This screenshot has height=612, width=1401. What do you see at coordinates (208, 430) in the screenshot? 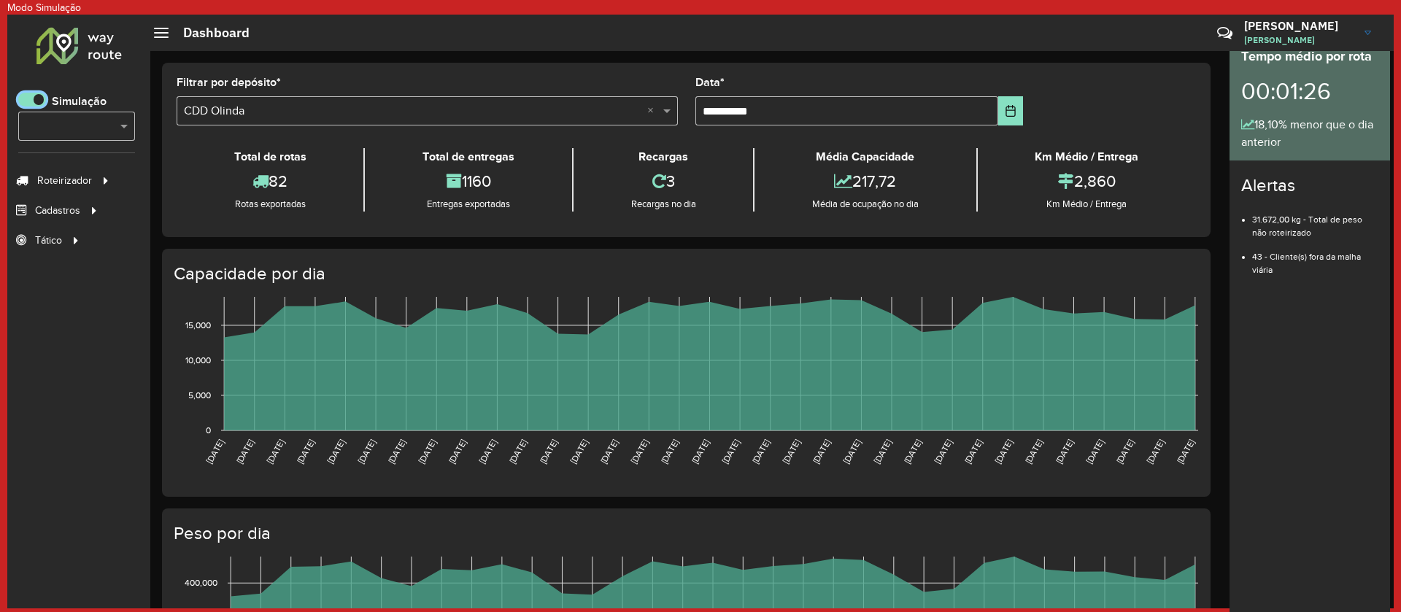
I see `text: 0` at bounding box center [208, 430].